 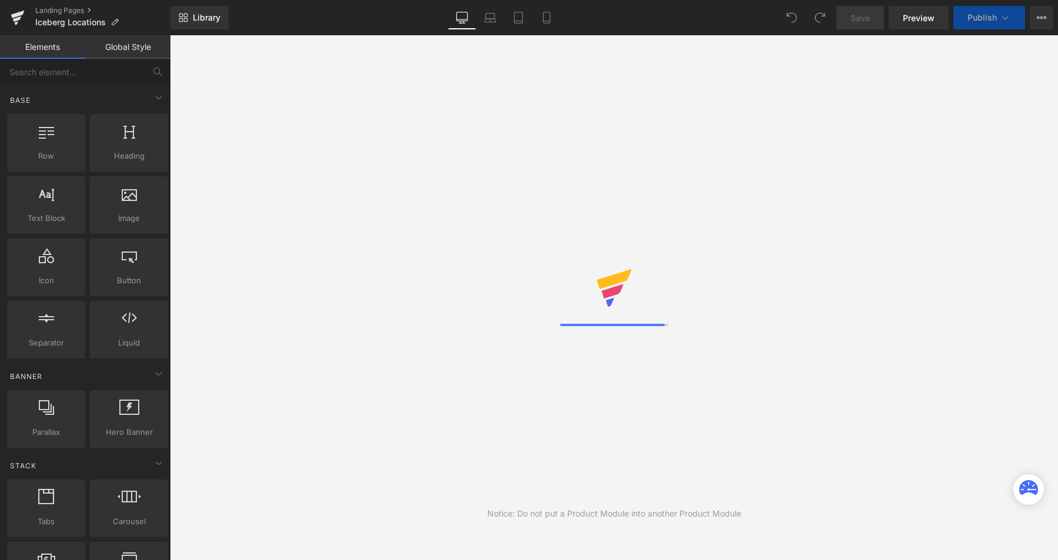 What do you see at coordinates (462, 18) in the screenshot?
I see `a: Desktop` at bounding box center [462, 18].